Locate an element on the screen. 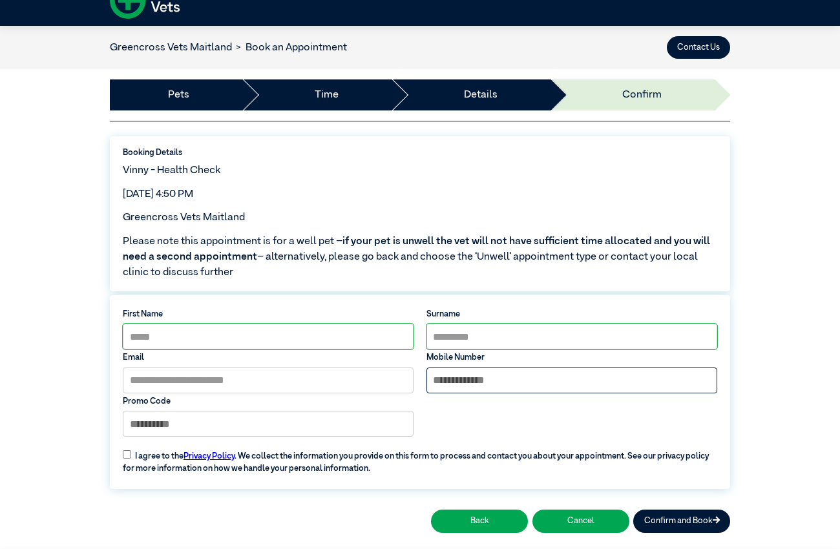  a: Time is located at coordinates (326, 95).